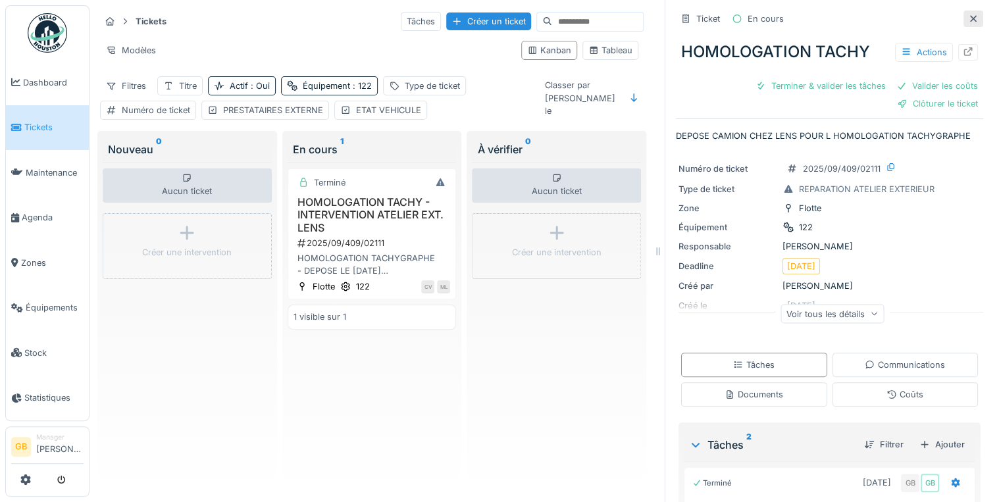 Image resolution: width=999 pixels, height=502 pixels. I want to click on a: Équipements, so click(47, 308).